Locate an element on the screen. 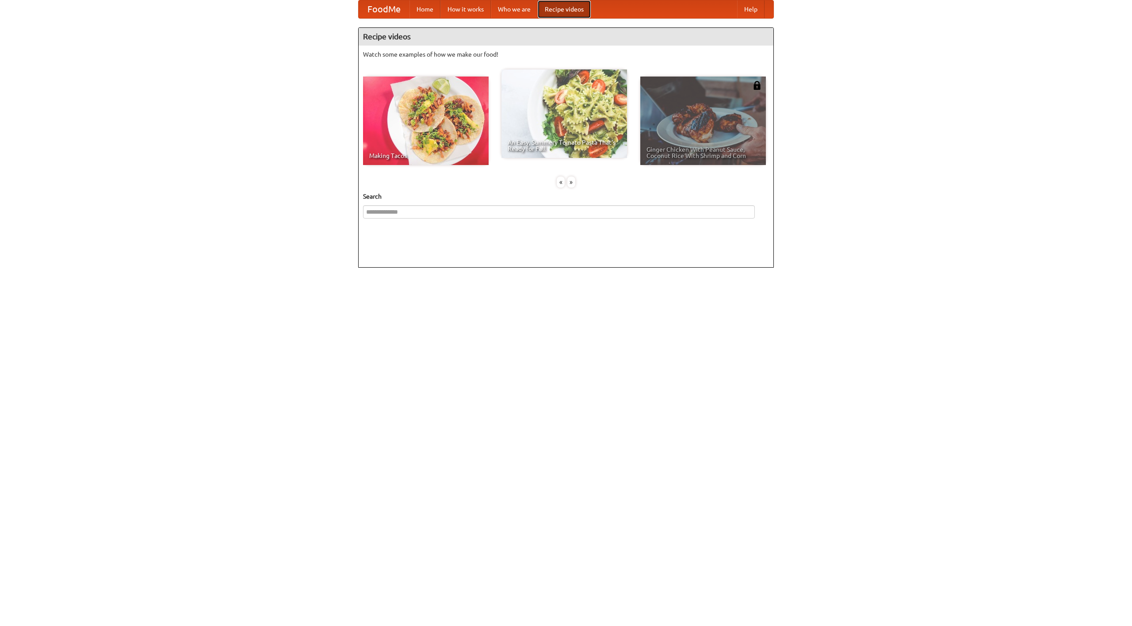  a: FoodMe is located at coordinates (384, 9).